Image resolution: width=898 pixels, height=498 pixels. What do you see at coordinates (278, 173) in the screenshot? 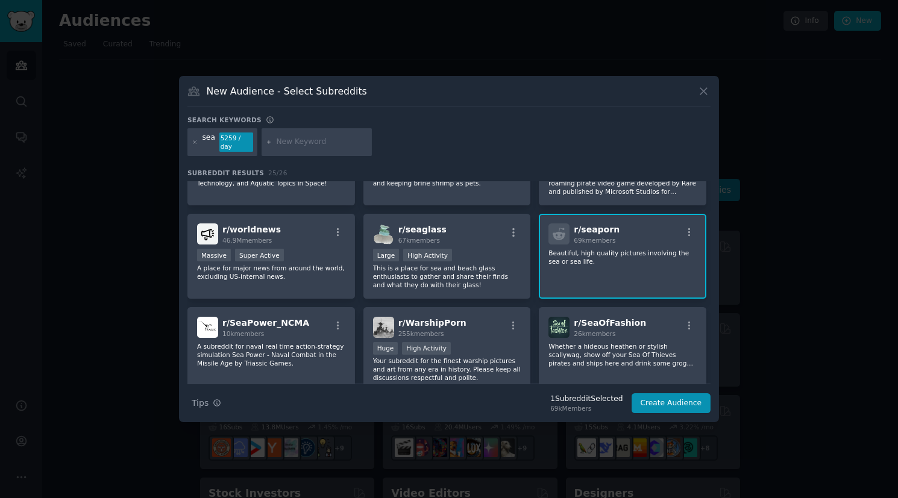
I see `span: 25 / 26` at bounding box center [278, 173].